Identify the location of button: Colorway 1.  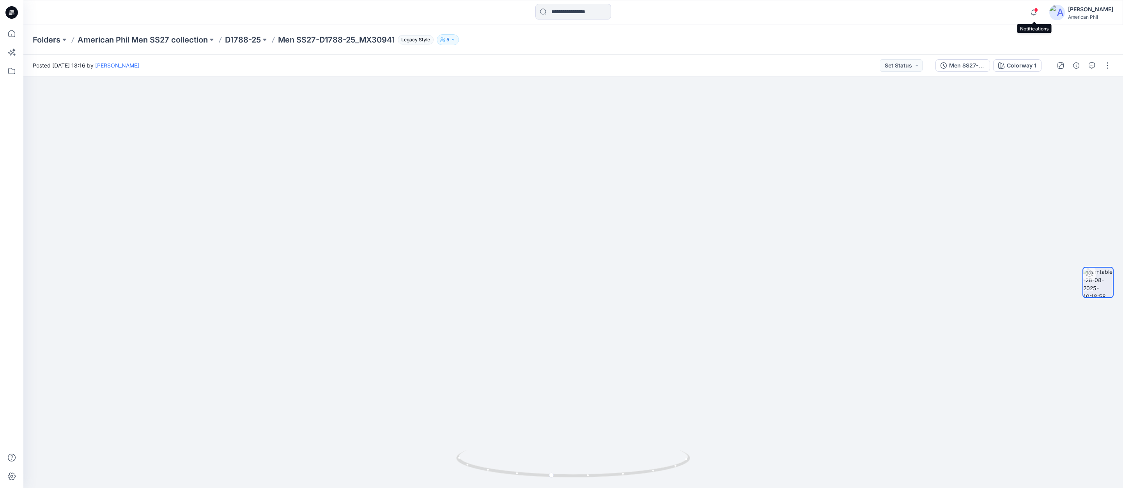
(1017, 65).